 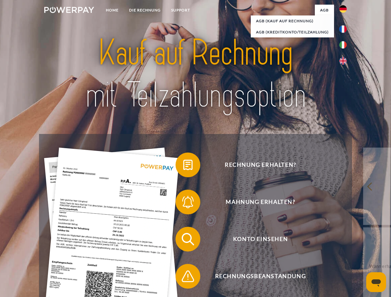 I want to click on a: AGB (Kreditkonto/Teilzahlung), so click(x=293, y=32).